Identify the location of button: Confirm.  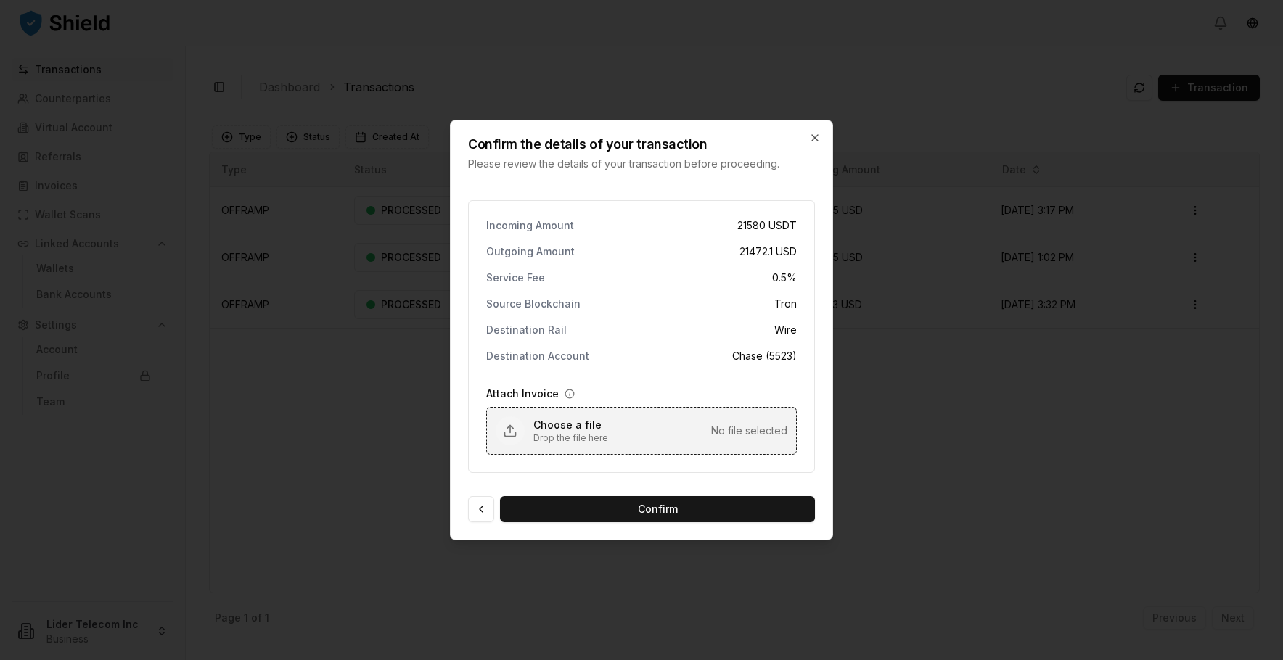
(657, 509).